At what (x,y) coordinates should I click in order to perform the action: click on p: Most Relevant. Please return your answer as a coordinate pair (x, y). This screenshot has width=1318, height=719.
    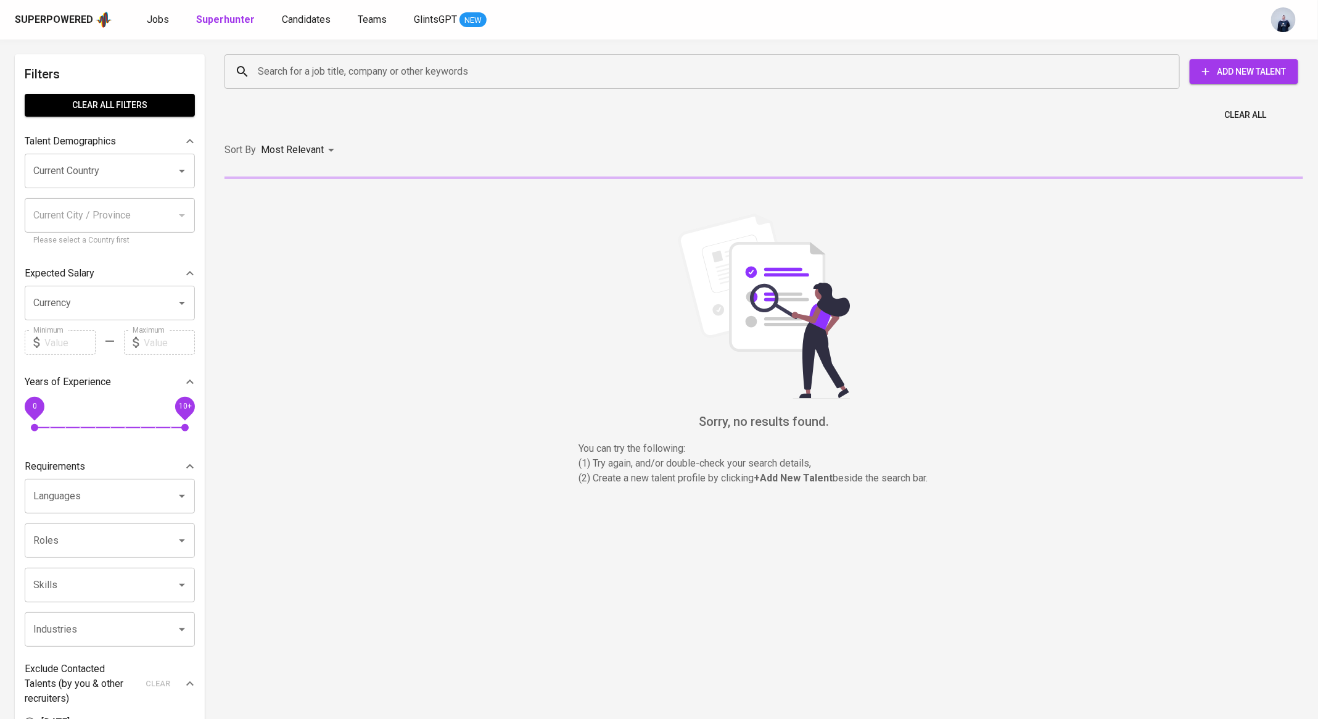
    Looking at the image, I should click on (292, 150).